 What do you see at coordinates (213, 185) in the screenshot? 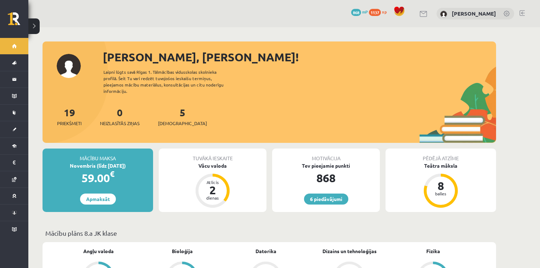
I see `a: Vācu valoda Atlicis 2 dienas` at bounding box center [213, 185].